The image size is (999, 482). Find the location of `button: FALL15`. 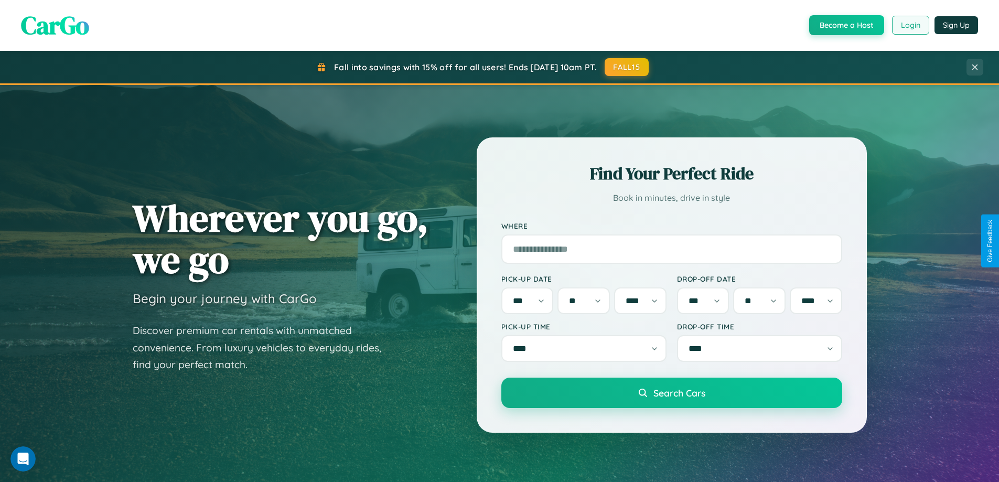

button: FALL15 is located at coordinates (627, 67).